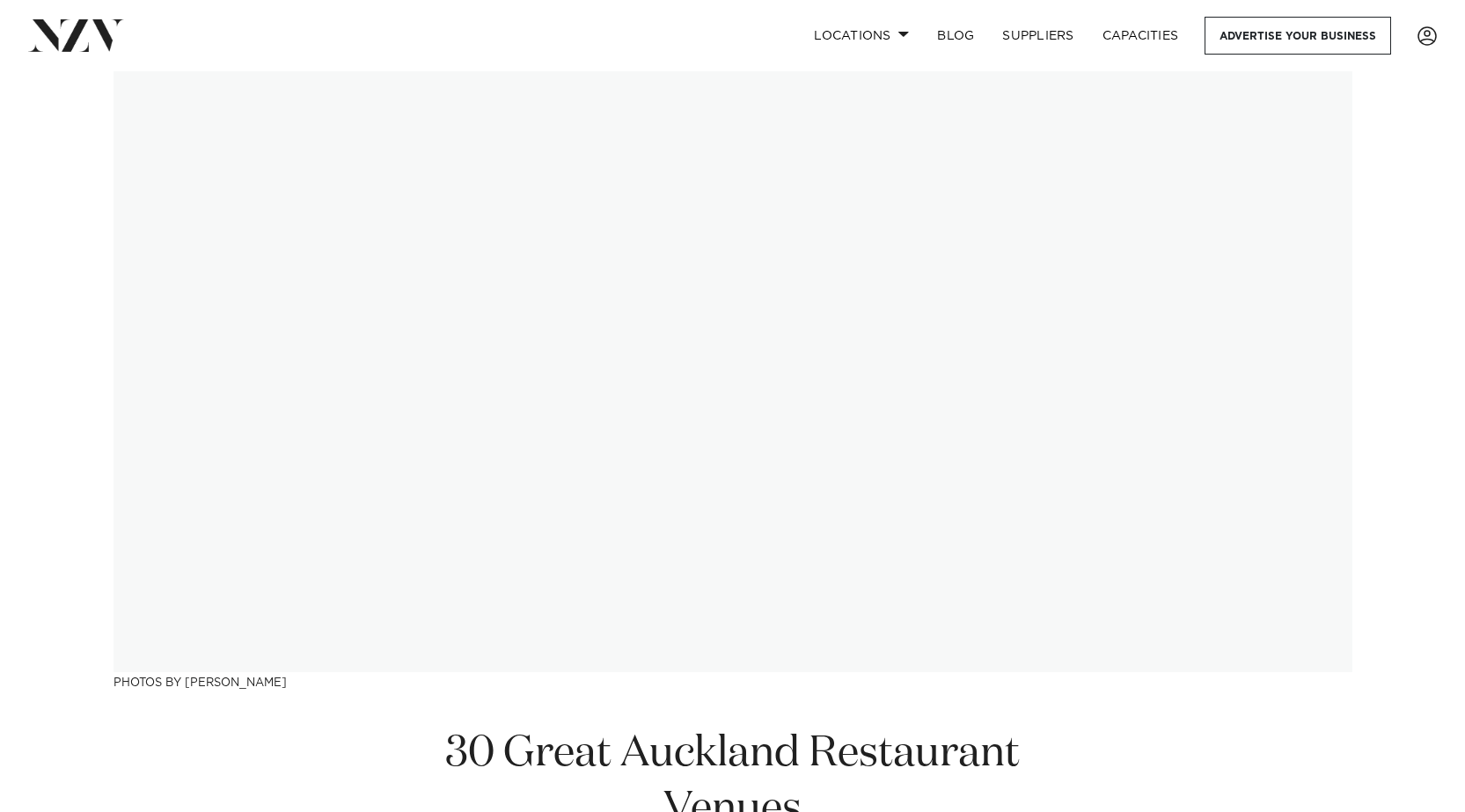 Image resolution: width=1465 pixels, height=812 pixels. Describe the element at coordinates (76, 35) in the screenshot. I see `img: nzv-logo.png` at that location.